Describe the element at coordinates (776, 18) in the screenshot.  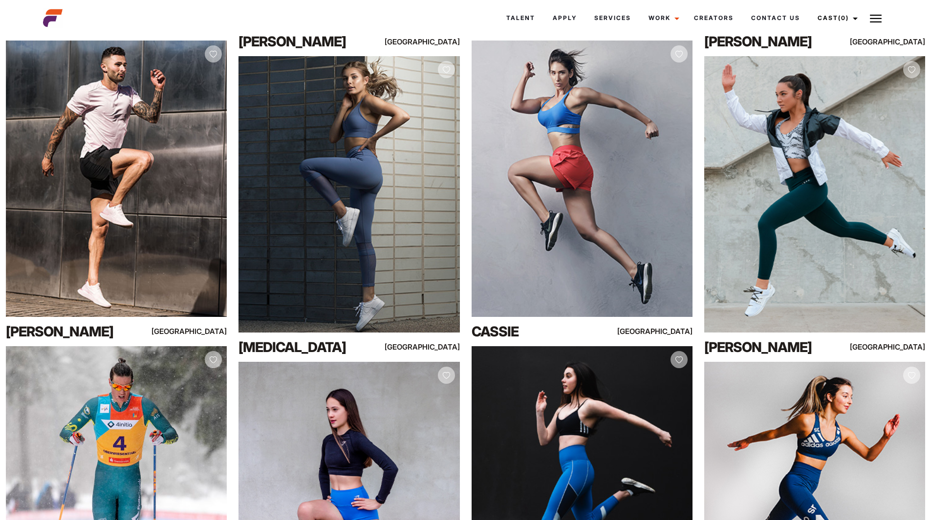
I see `a: Contact Us` at that location.